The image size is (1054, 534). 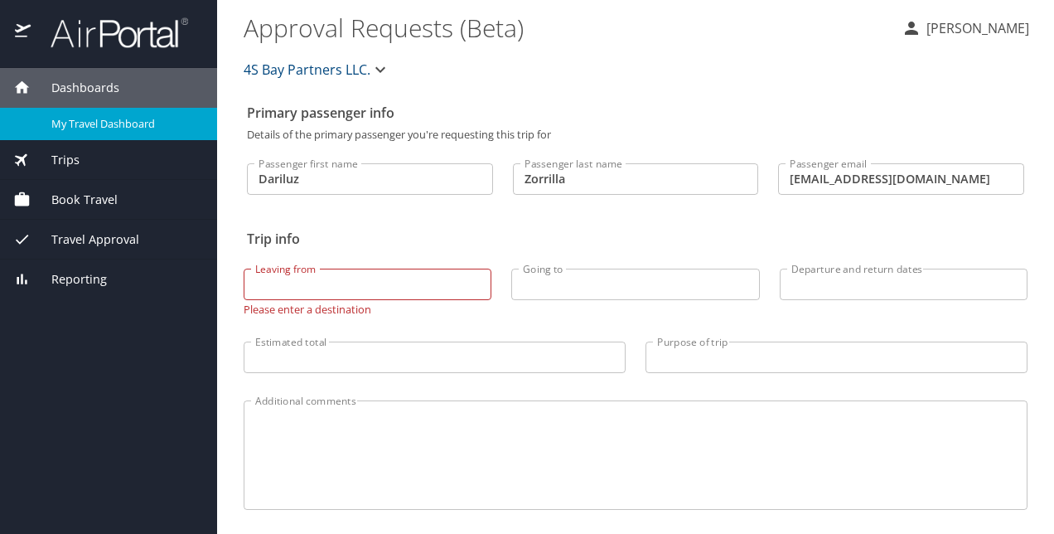 What do you see at coordinates (85, 240) in the screenshot?
I see `span: Travel Approval` at bounding box center [85, 240].